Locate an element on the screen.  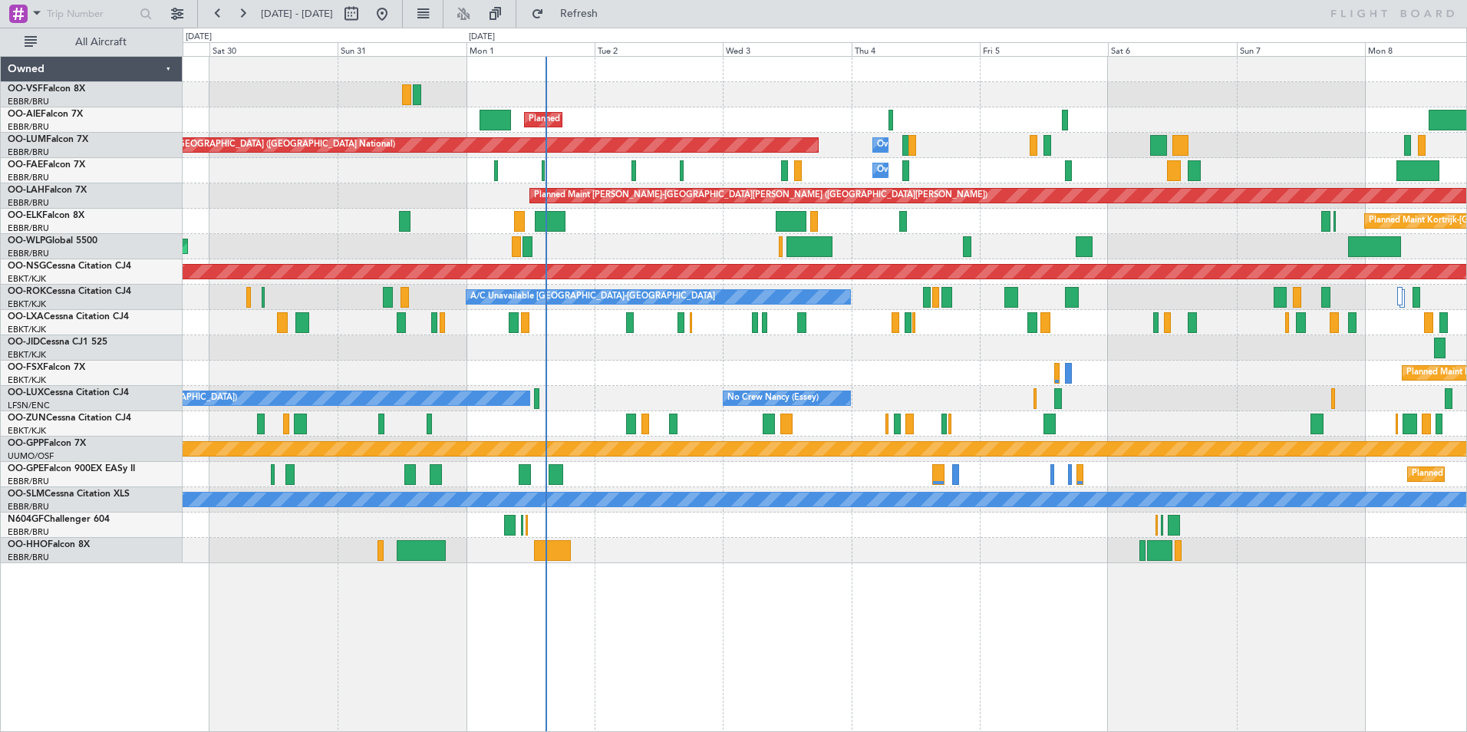
span: OO-AIE is located at coordinates (24, 114).